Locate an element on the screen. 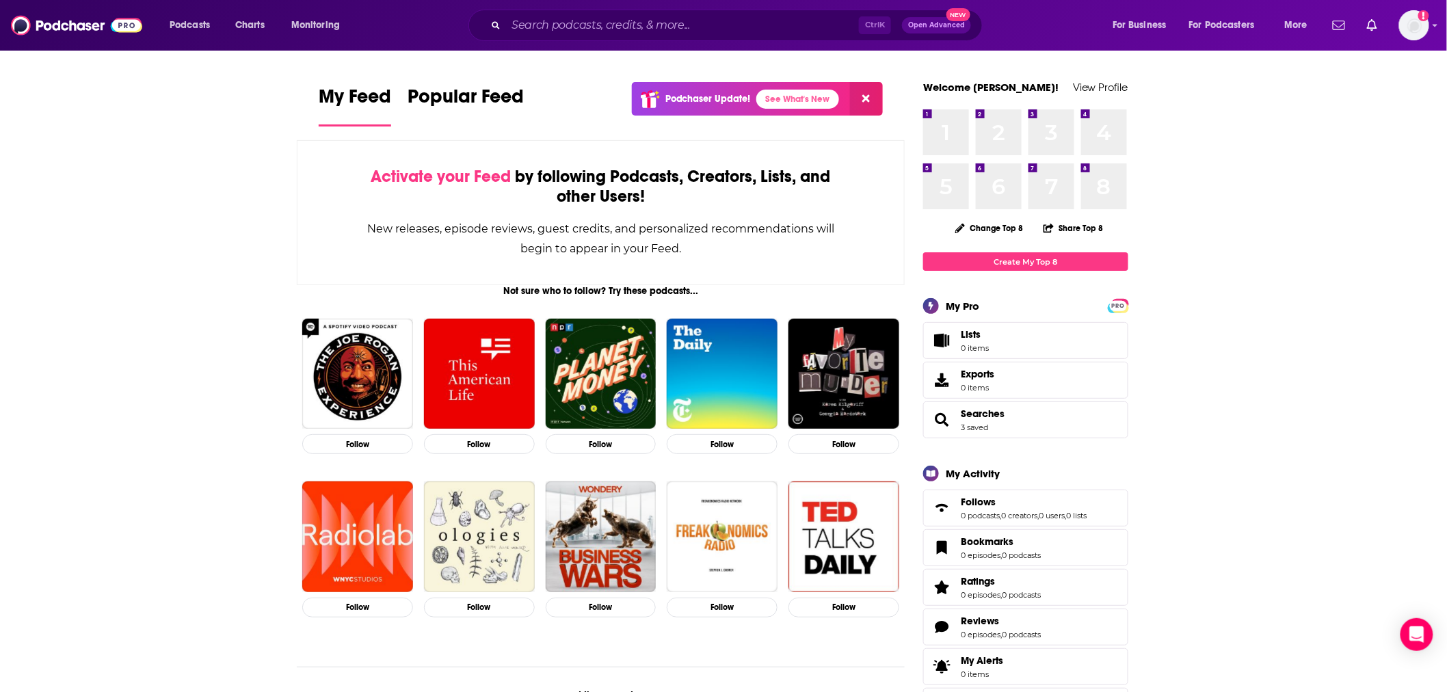 This screenshot has height=692, width=1447. span: Charts is located at coordinates (250, 25).